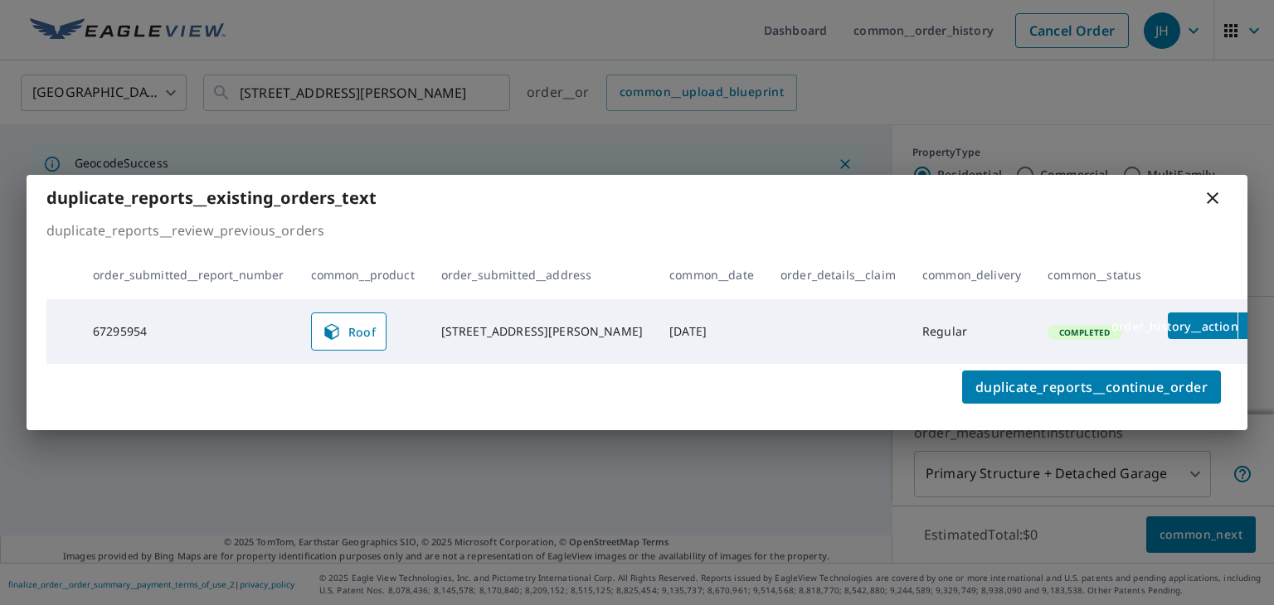  What do you see at coordinates (637, 231) in the screenshot?
I see `p: duplicate_reports__review_previous_orders` at bounding box center [637, 231].